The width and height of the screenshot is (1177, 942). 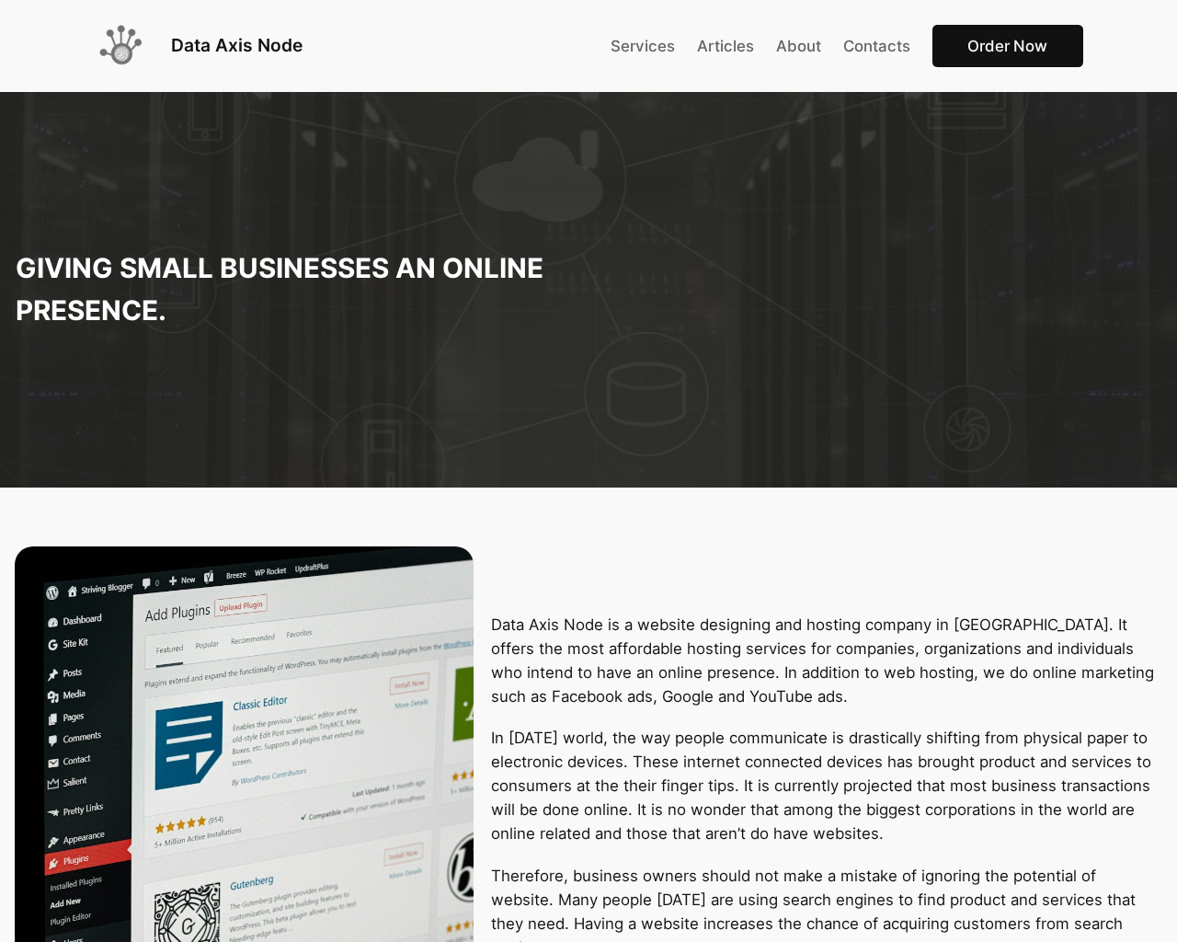 What do you see at coordinates (121, 46) in the screenshot?
I see `img: Data Axis Node` at bounding box center [121, 46].